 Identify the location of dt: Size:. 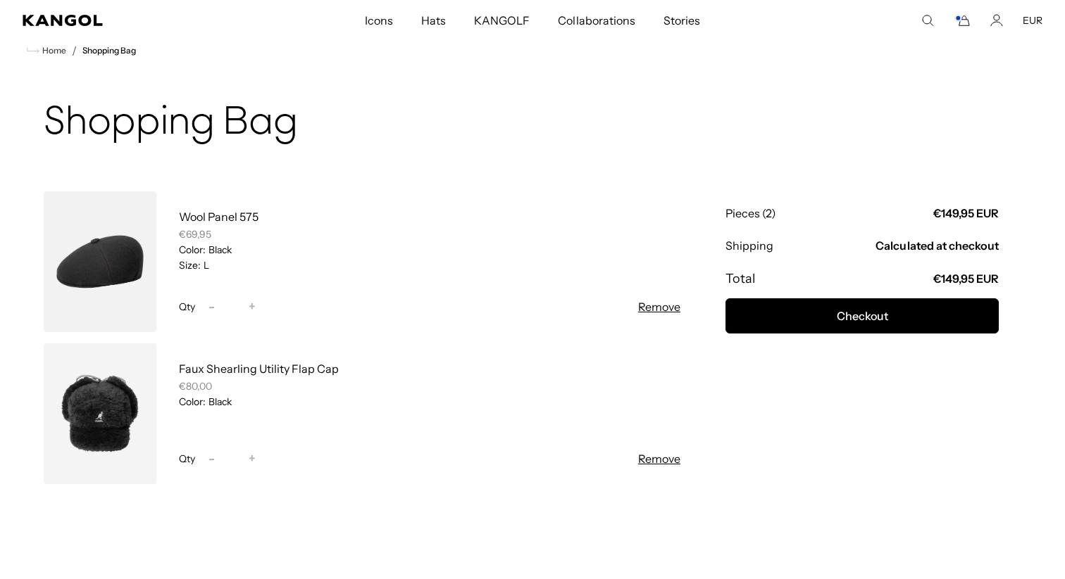
(189, 265).